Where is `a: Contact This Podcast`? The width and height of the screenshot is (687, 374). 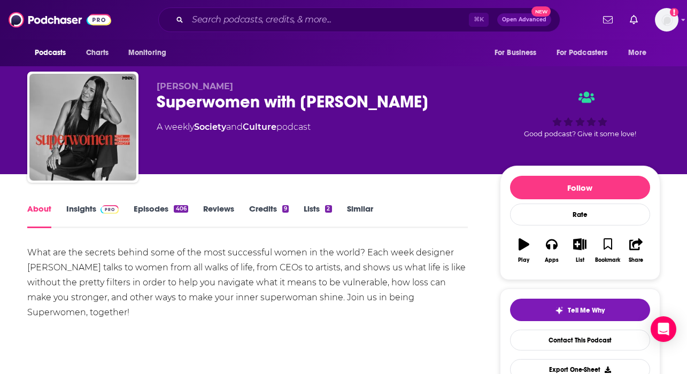 a: Contact This Podcast is located at coordinates (580, 340).